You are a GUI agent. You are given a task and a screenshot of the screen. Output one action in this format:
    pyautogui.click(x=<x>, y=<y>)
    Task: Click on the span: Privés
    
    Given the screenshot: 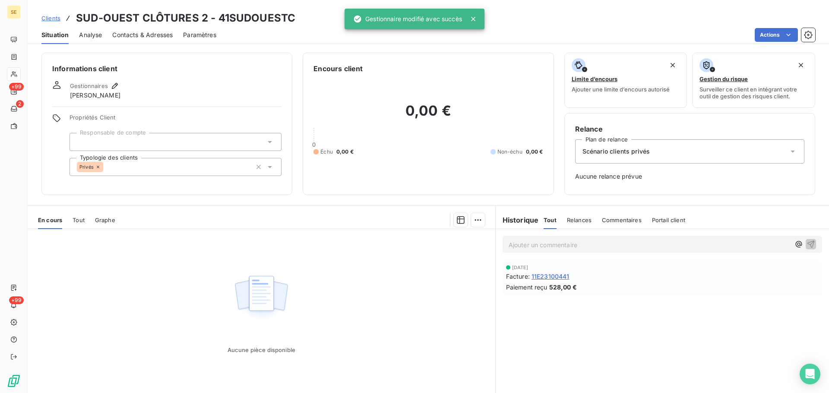 What is the action you would take?
    pyautogui.click(x=86, y=167)
    